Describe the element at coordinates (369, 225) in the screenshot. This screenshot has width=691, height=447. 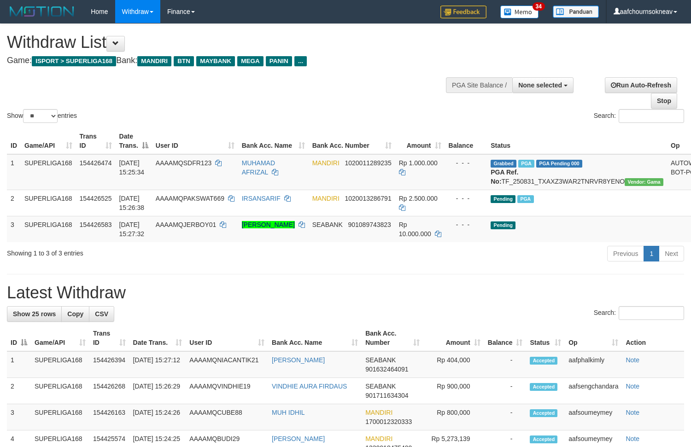
I see `span: Copy 901089743823 to clipboard` at that location.